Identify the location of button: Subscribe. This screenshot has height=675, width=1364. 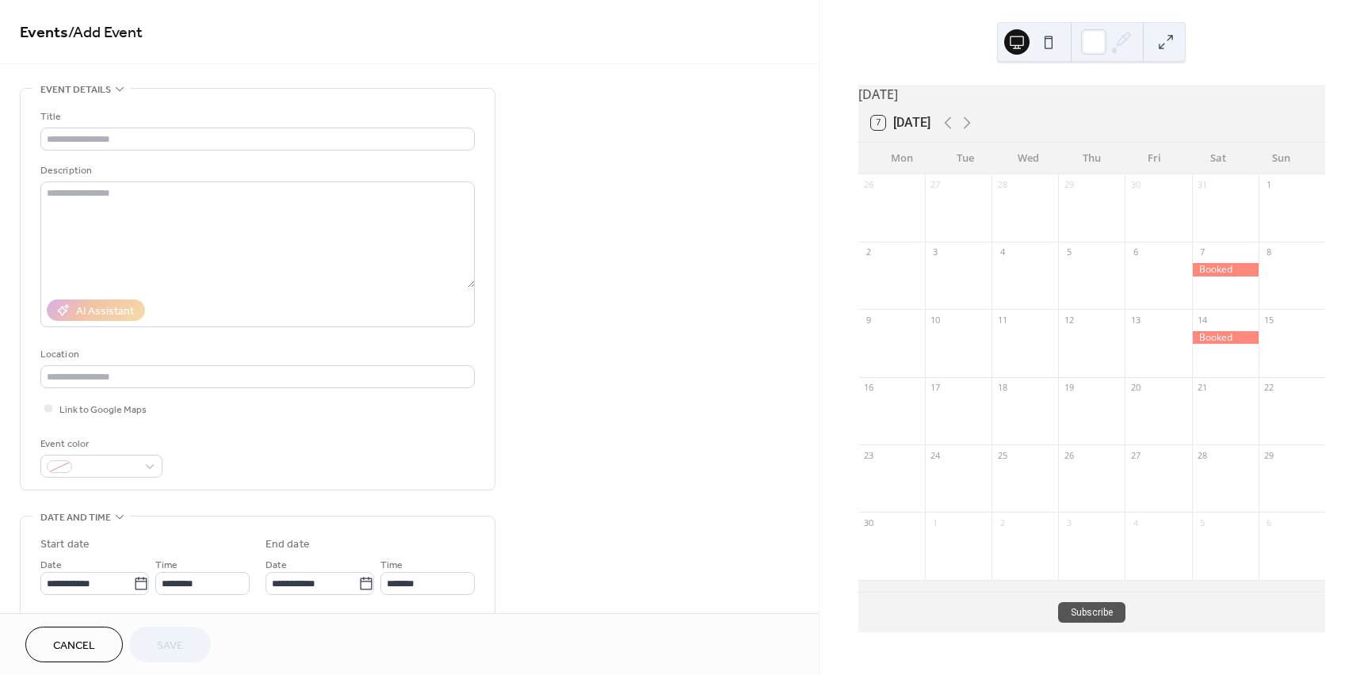
(1091, 613).